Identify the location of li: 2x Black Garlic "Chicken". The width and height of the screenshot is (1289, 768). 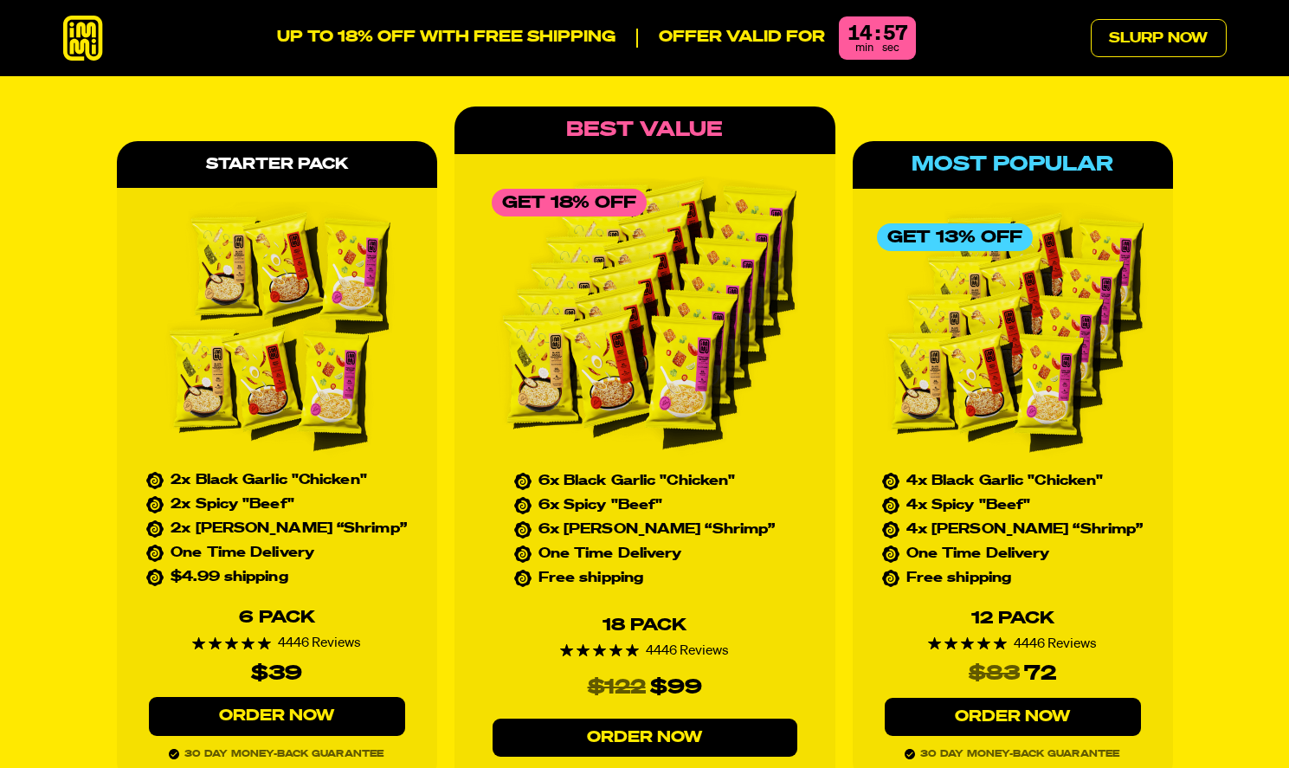
(276, 481).